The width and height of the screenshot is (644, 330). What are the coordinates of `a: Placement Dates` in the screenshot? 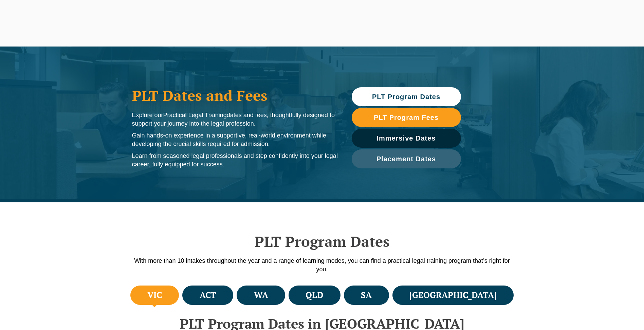 It's located at (406, 159).